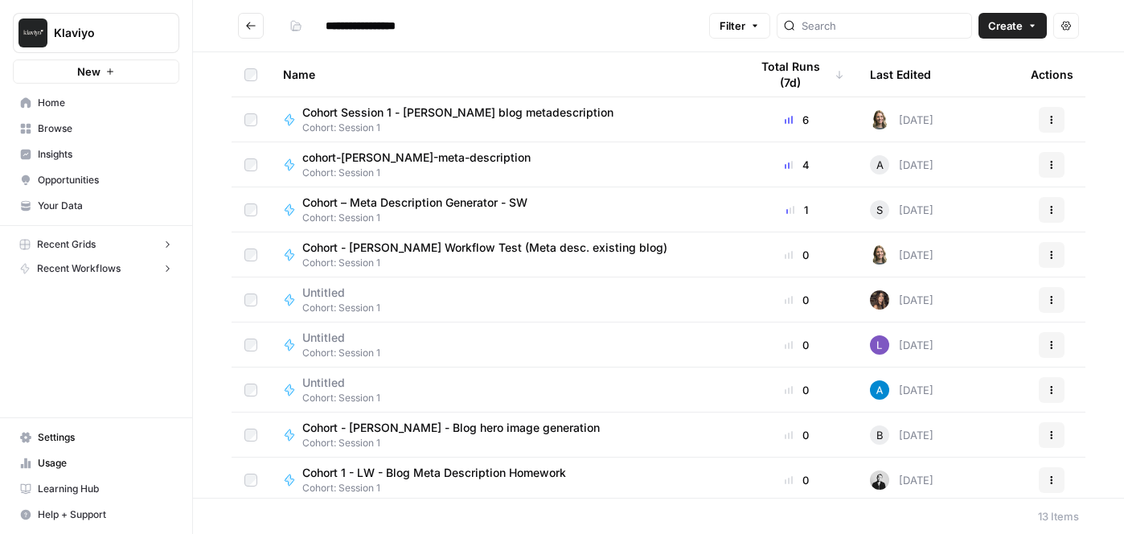 This screenshot has height=534, width=1124. I want to click on span: B, so click(880, 435).